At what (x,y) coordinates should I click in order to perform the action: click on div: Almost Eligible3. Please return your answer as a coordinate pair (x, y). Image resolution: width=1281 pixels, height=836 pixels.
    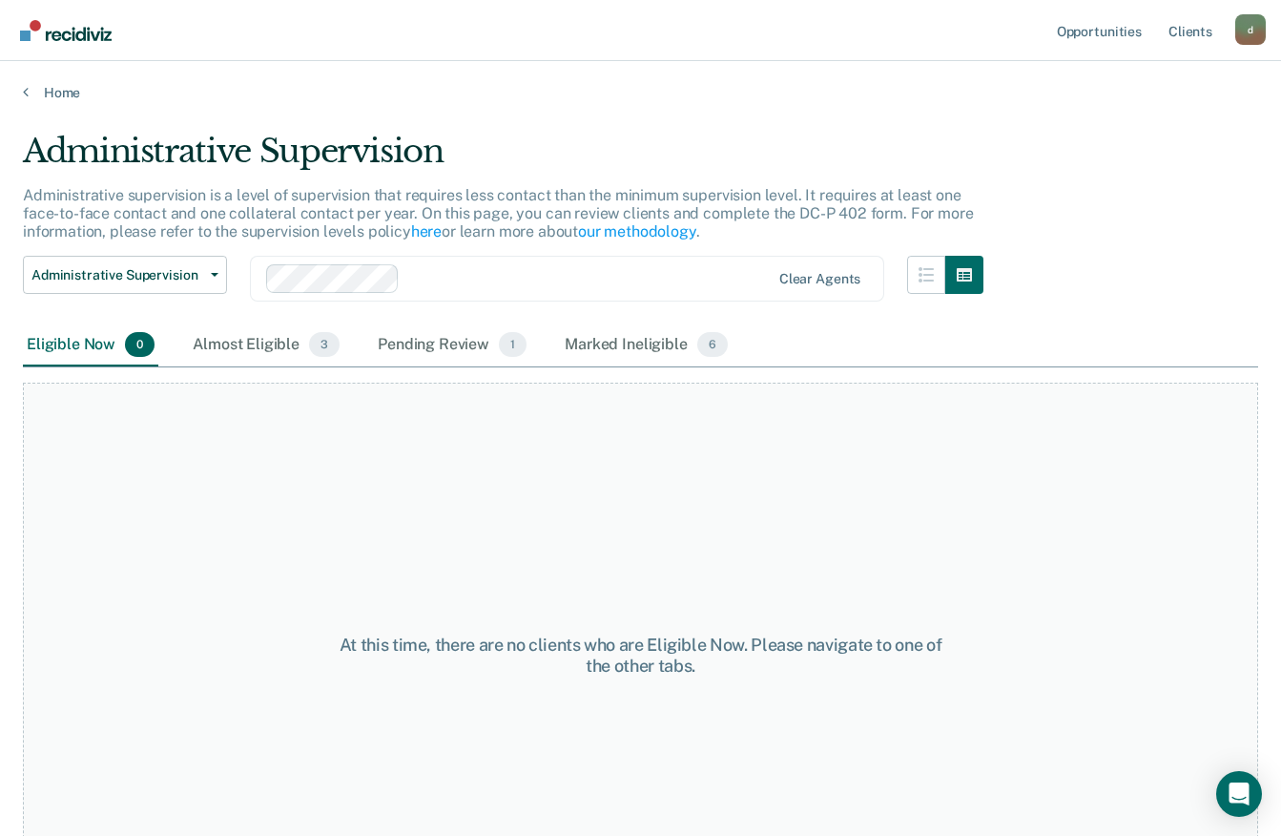
    Looking at the image, I should click on (266, 345).